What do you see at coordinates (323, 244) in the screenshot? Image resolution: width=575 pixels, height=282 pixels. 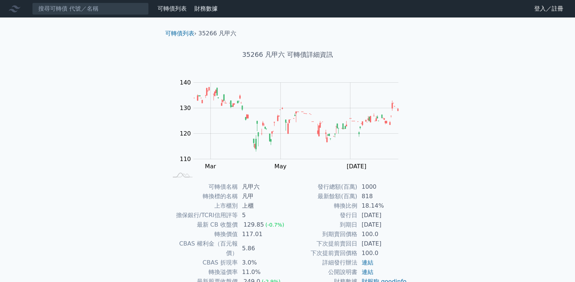 I see `td: 下次提前賣回日` at bounding box center [323, 244].